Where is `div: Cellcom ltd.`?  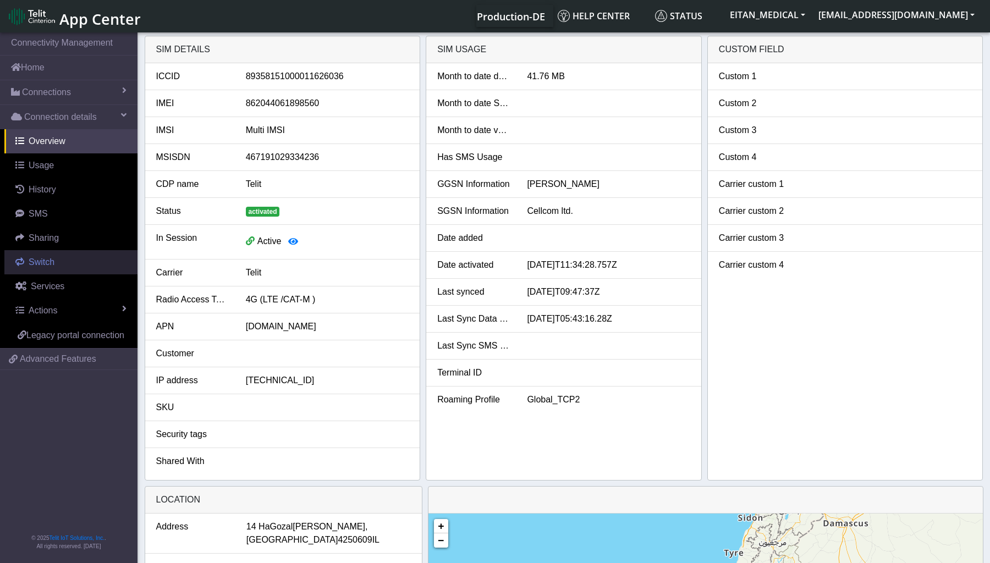 div: Cellcom ltd. is located at coordinates (608, 211).